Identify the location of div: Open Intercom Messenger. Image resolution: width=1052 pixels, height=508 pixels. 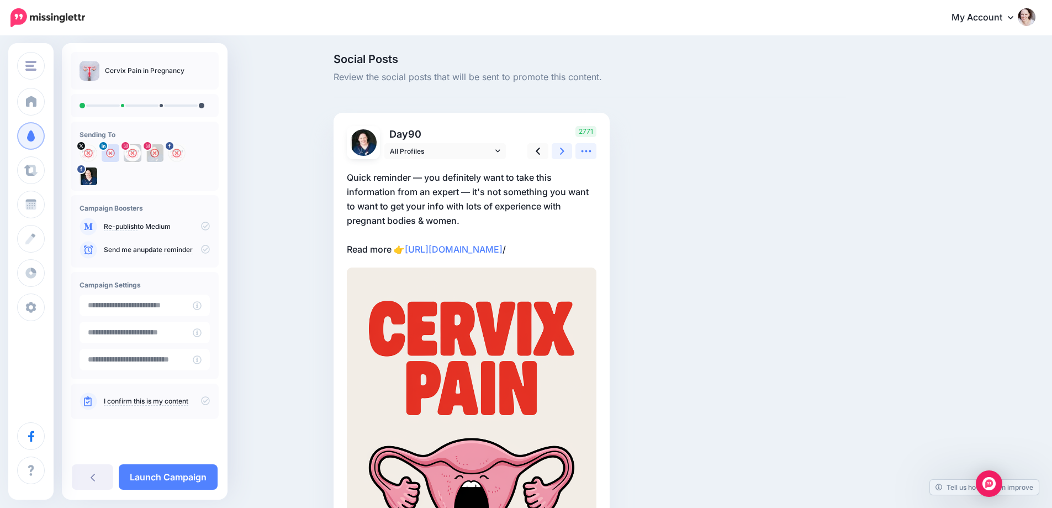
(989, 483).